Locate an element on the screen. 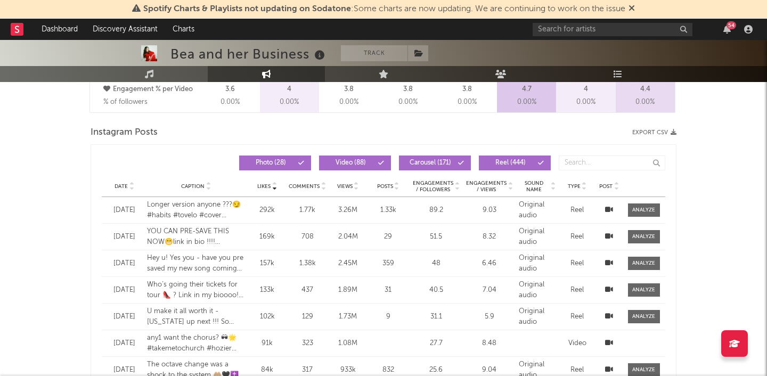 The width and height of the screenshot is (767, 376). a: Discovery Assistant is located at coordinates (125, 29).